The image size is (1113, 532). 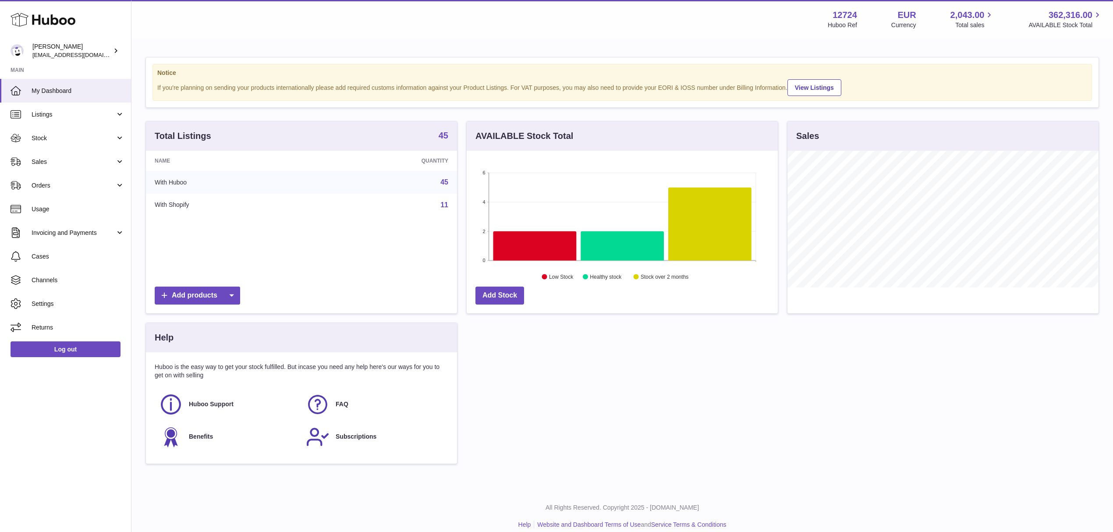 I want to click on text: 4, so click(x=484, y=202).